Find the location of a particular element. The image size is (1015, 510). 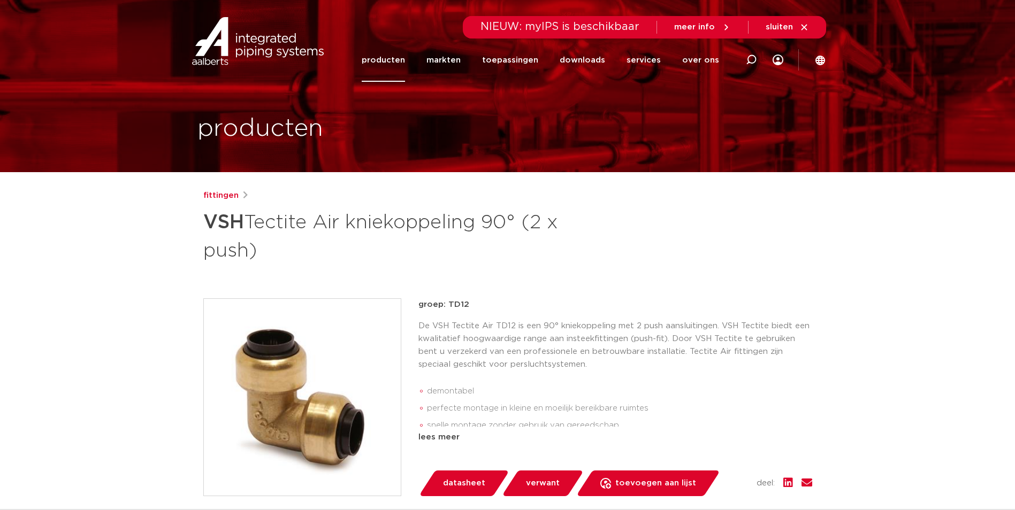

span: meer info is located at coordinates (695, 27).